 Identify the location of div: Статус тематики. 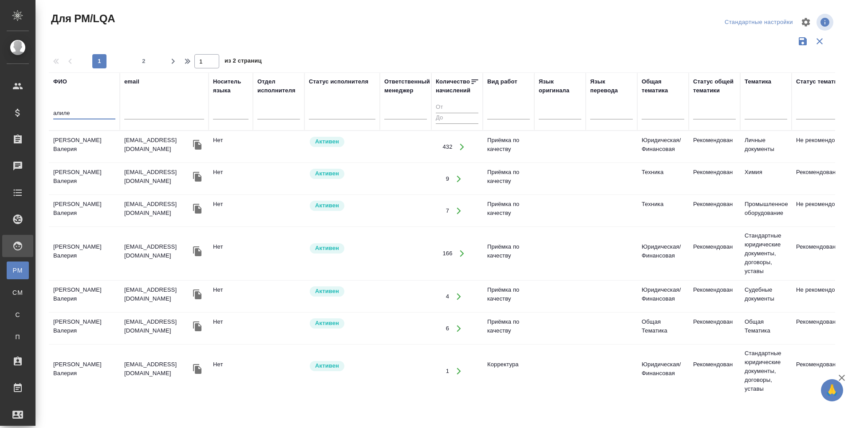
(820, 82).